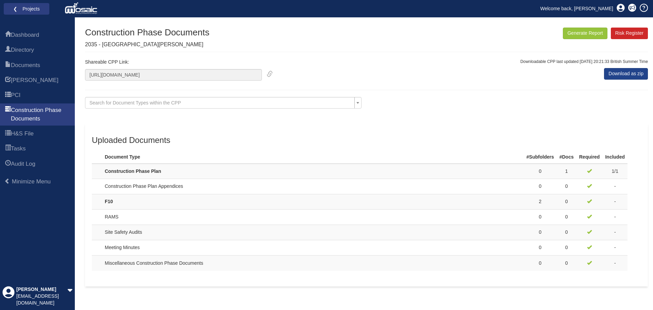 The image size is (653, 310). Describe the element at coordinates (147, 32) in the screenshot. I see `h1: Construction Phase Documents` at that location.